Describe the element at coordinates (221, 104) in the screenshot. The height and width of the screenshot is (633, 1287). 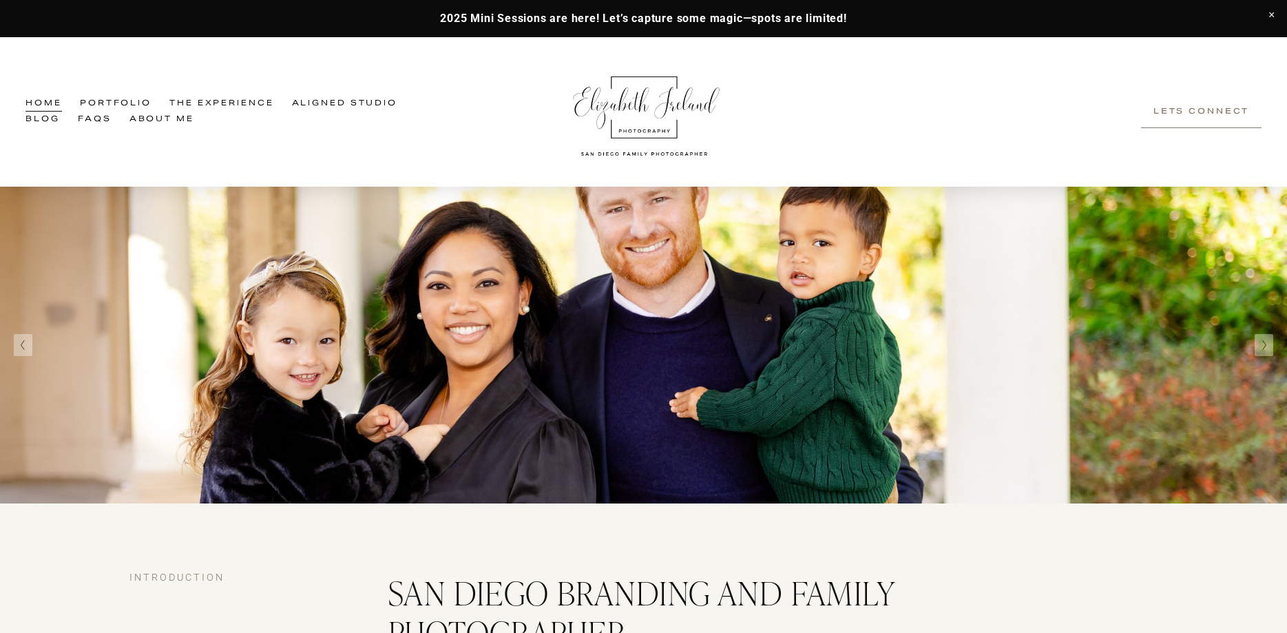
I see `a: folder dropdown` at that location.